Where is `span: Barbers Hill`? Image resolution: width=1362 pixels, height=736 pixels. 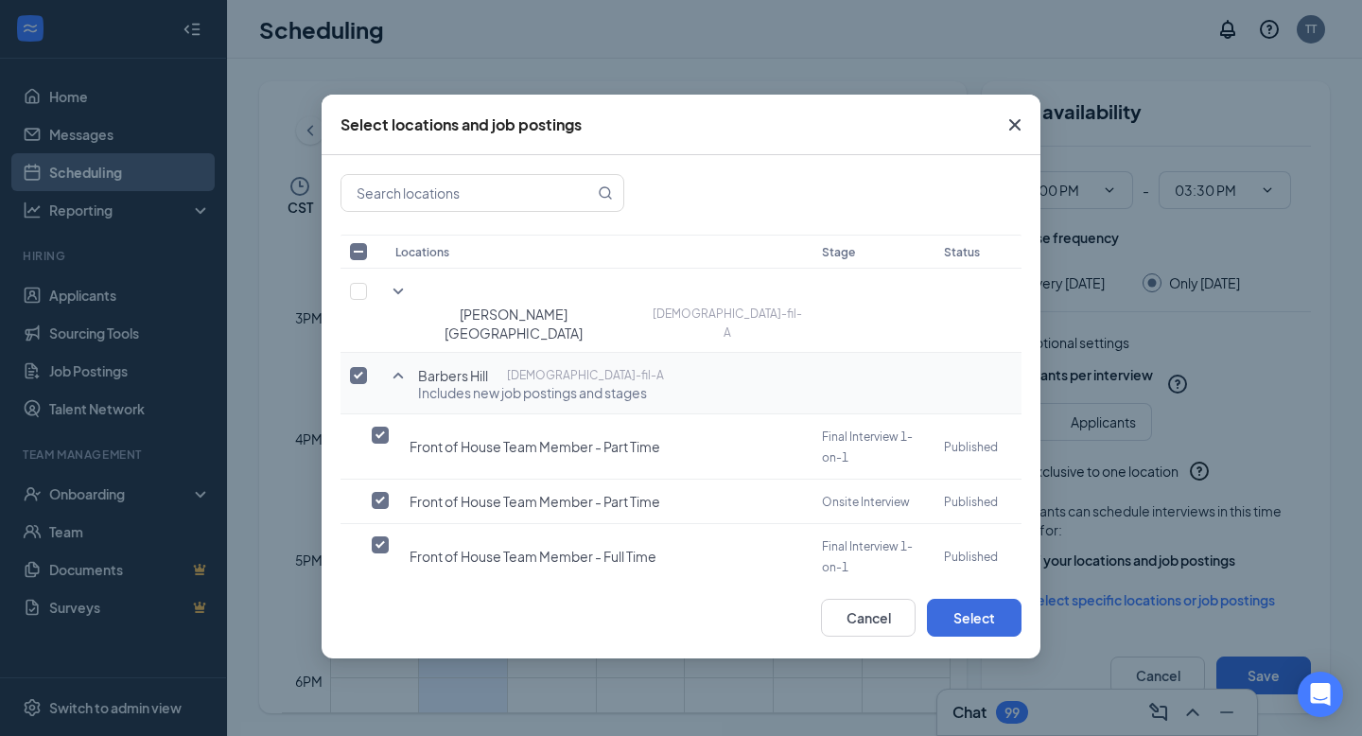
span: Barbers Hill is located at coordinates (453, 375).